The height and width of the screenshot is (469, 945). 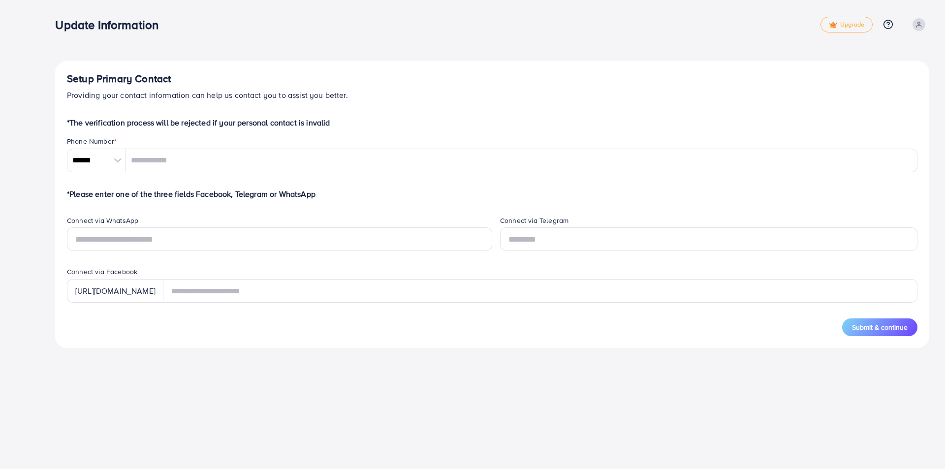 What do you see at coordinates (492, 79) in the screenshot?
I see `h4: Setup Primary Contact` at bounding box center [492, 79].